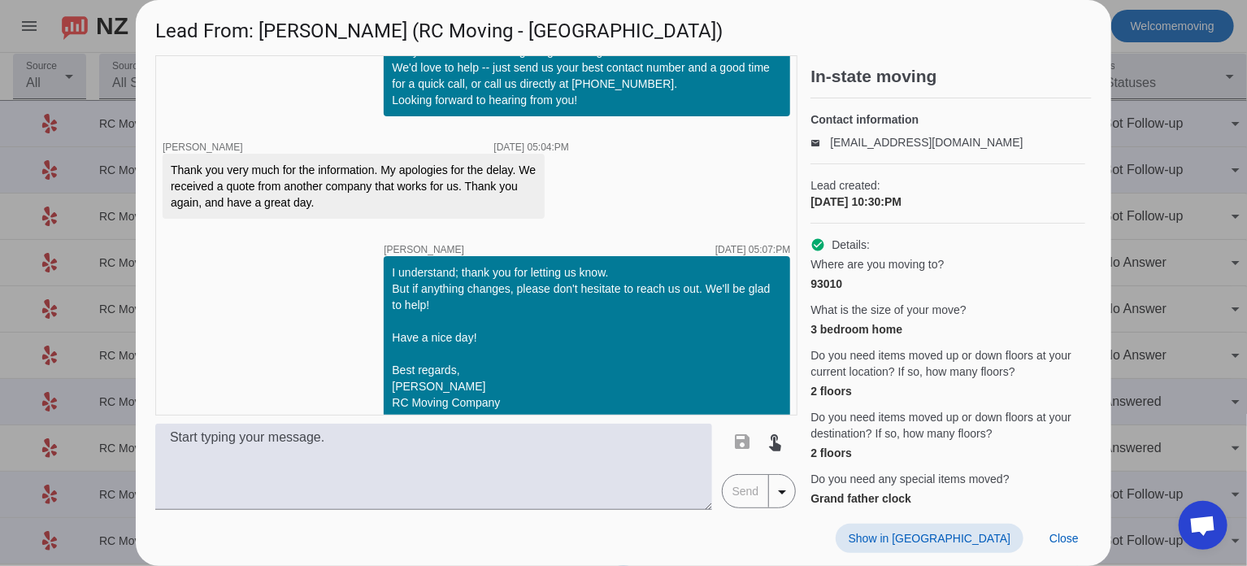 This screenshot has width=1247, height=566. I want to click on mat-icon: touch_app, so click(776, 441).